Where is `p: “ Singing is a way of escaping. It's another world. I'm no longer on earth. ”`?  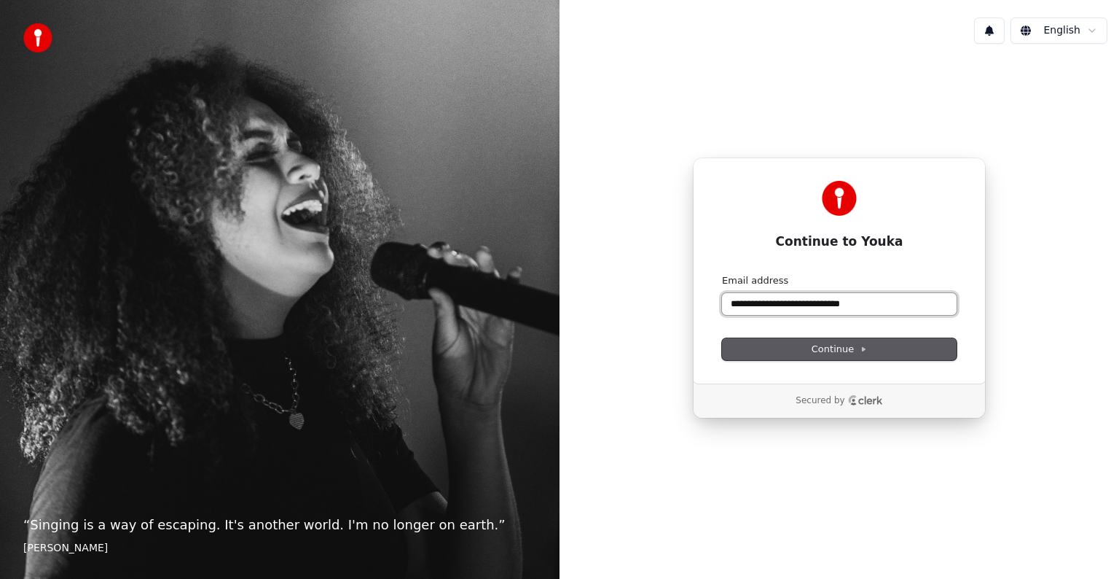
p: “ Singing is a way of escaping. It's another world. I'm no longer on earth. ” is located at coordinates (280, 525).